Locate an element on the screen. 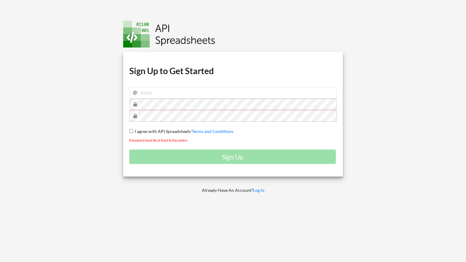  small: Password must be at least 8 characters is located at coordinates (159, 140).